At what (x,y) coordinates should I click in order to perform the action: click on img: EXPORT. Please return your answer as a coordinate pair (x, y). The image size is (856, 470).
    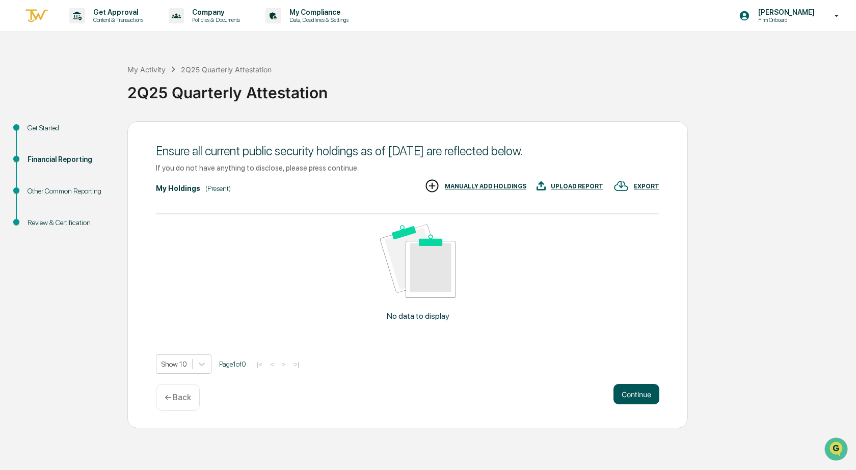
    Looking at the image, I should click on (621, 186).